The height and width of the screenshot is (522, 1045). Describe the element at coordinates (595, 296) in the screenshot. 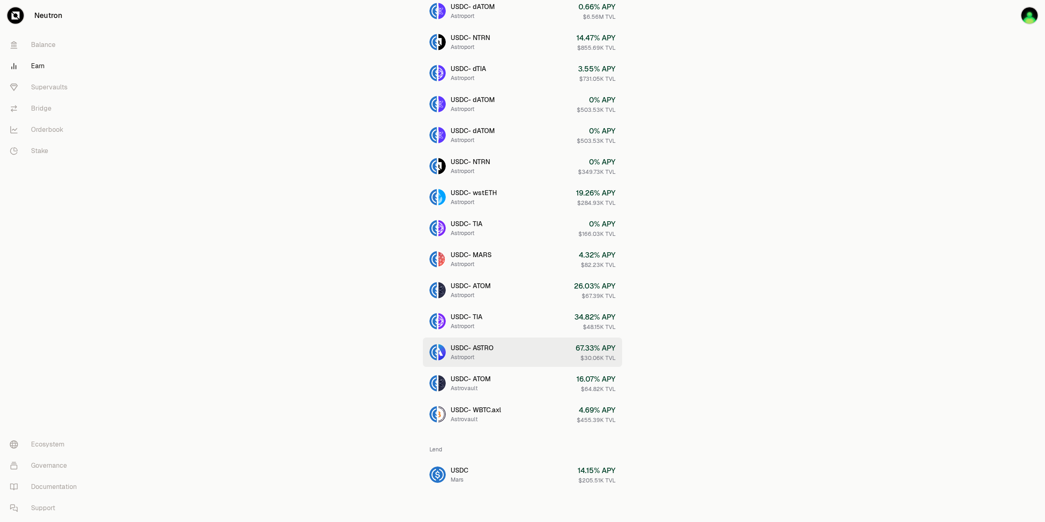

I see `div: $67.39K TVL` at that location.